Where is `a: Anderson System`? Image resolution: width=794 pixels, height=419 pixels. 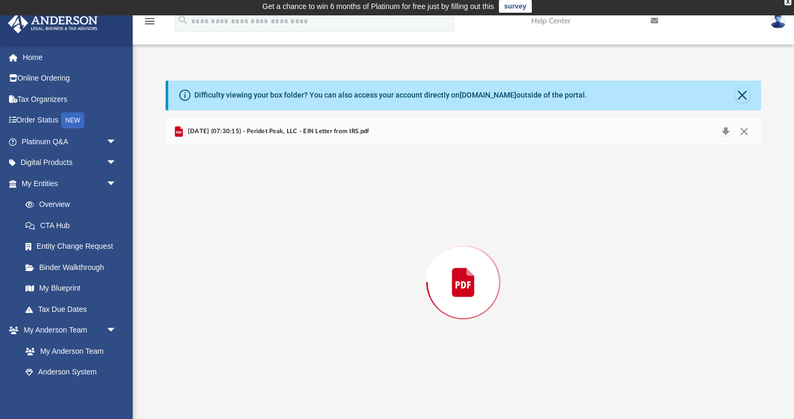
a: Anderson System is located at coordinates (71, 373).